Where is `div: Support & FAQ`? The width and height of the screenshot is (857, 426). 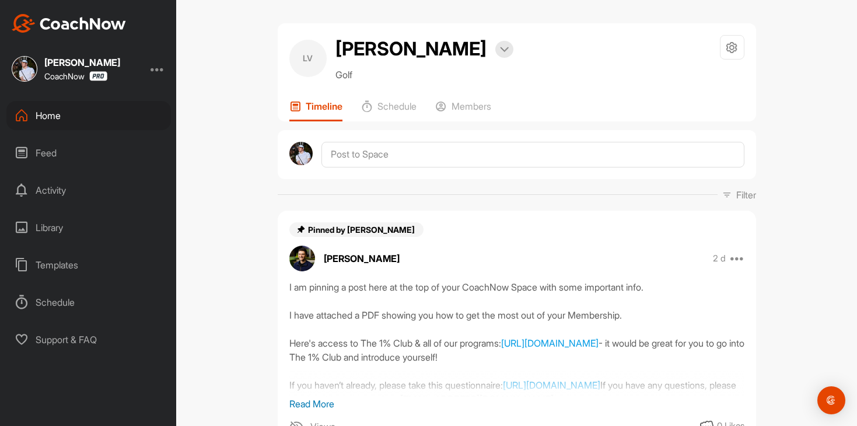
div: Support & FAQ is located at coordinates (89, 339).